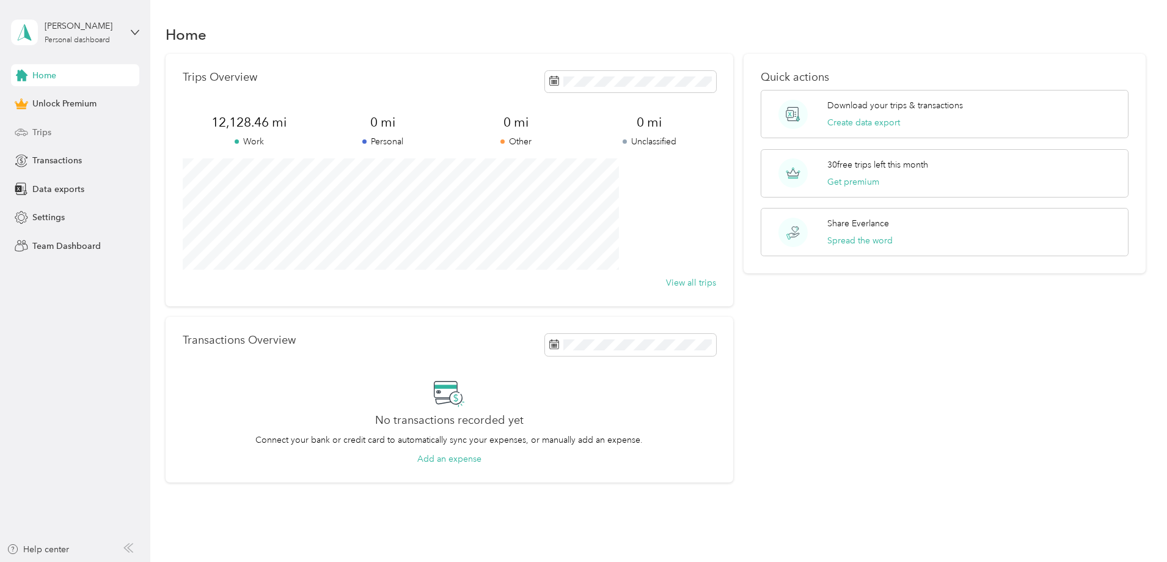  Describe the element at coordinates (48, 217) in the screenshot. I see `span: Settings` at that location.